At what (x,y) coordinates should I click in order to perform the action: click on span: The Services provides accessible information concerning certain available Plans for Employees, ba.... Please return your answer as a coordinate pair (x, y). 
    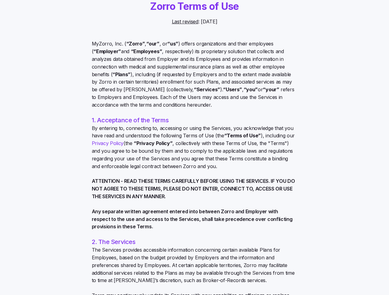
    Looking at the image, I should click on (195, 266).